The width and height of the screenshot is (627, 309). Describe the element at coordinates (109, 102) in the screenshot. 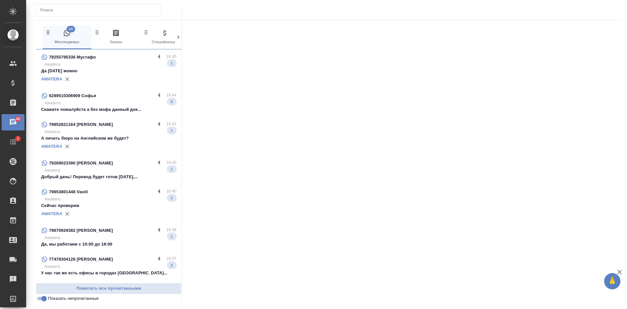

I see `div: 6289510306909 Софья16:44AwateraСкажите пожалуйста а без мофа данный док...8` at that location.